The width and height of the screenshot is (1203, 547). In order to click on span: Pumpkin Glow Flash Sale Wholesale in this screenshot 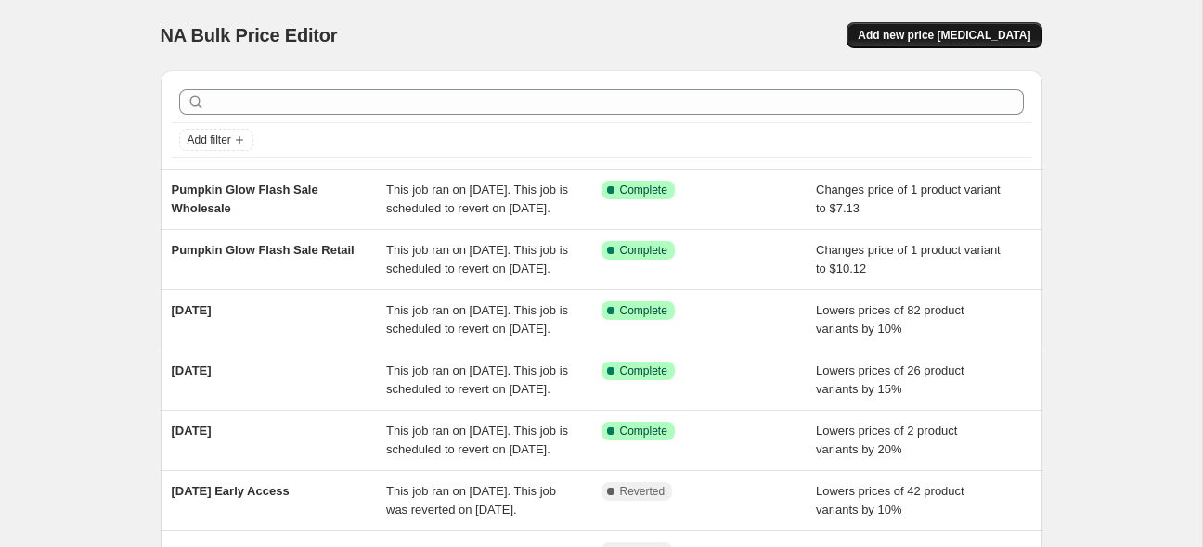, I will do `click(245, 199)`.